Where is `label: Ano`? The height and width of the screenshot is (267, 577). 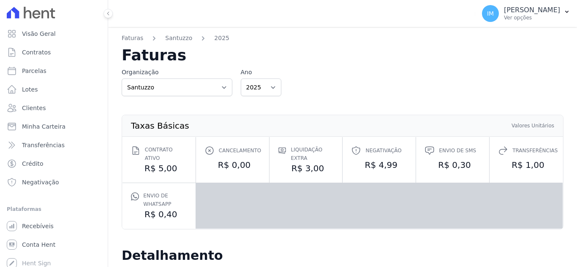 label: Ano is located at coordinates (261, 72).